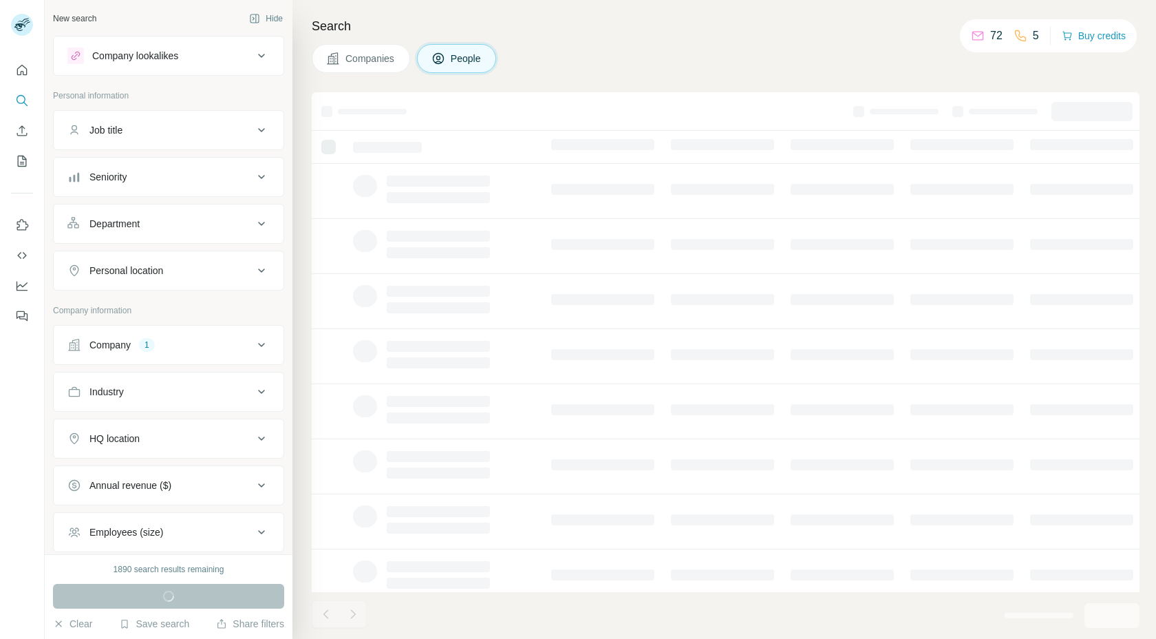 The width and height of the screenshot is (1156, 639). Describe the element at coordinates (130, 485) in the screenshot. I see `div: Annual revenue ($)` at that location.